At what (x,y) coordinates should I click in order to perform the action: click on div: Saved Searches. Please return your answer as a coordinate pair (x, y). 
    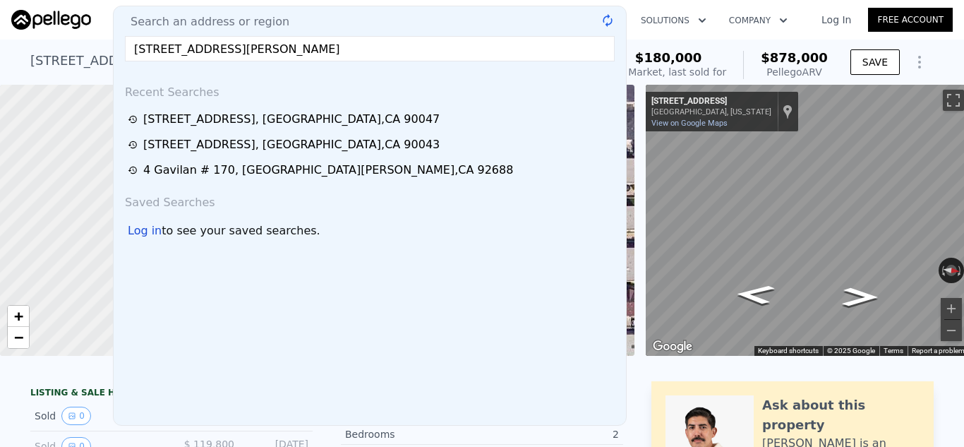
    Looking at the image, I should click on (370, 200).